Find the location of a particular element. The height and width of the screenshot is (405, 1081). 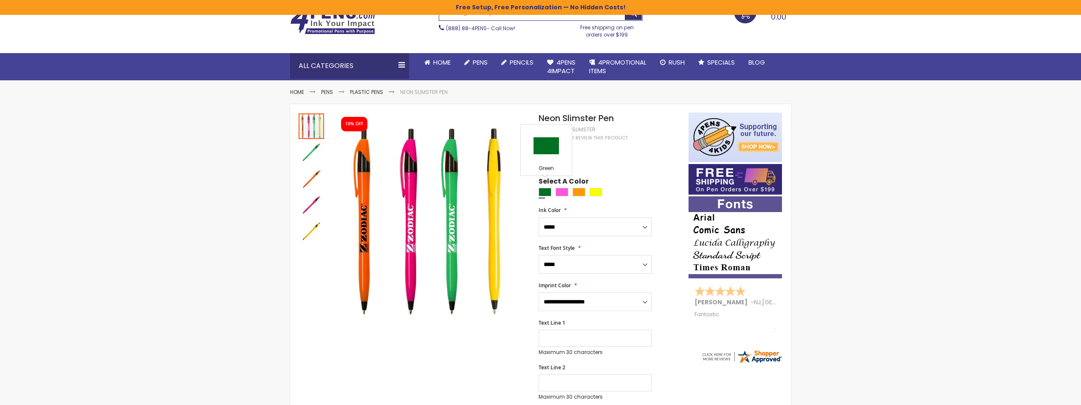

span: NJ is located at coordinates (758, 302).